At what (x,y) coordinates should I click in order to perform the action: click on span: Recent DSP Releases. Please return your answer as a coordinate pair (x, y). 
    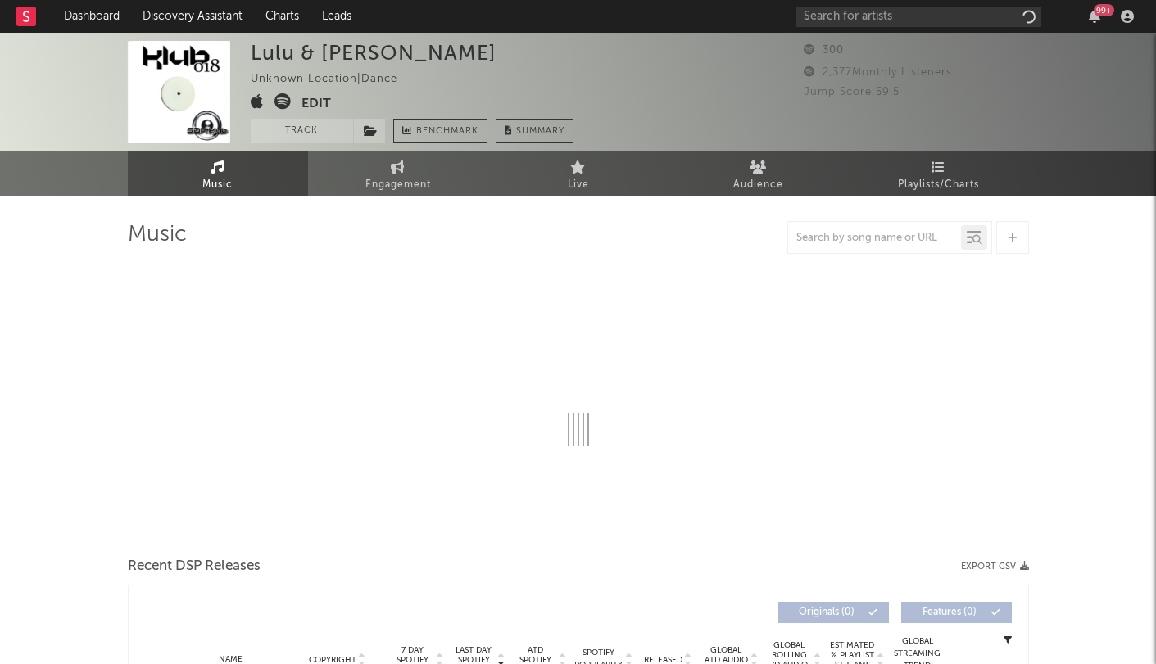
    Looking at the image, I should click on (194, 567).